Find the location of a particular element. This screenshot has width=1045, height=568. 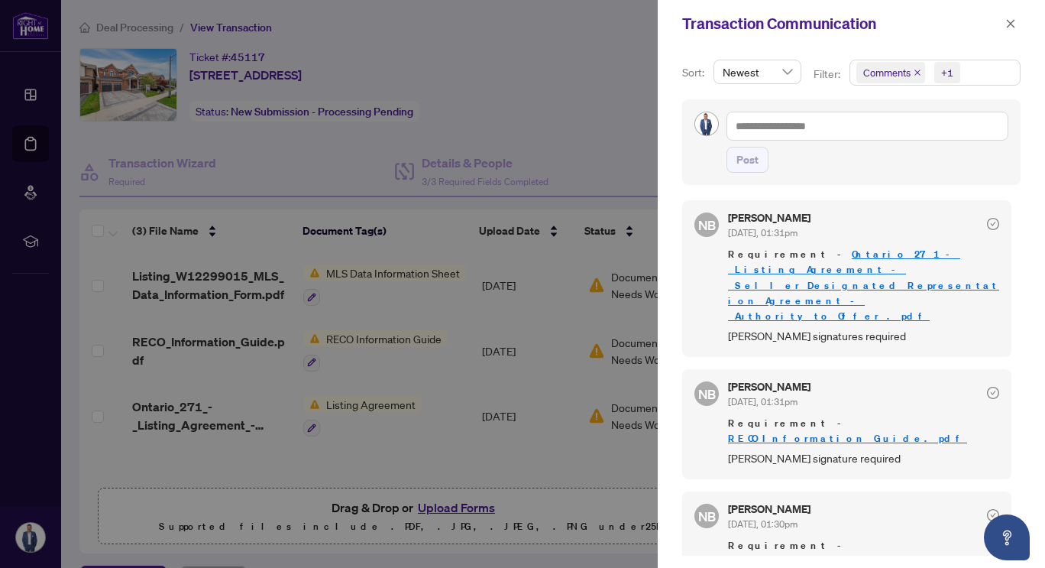

button: Post is located at coordinates (747, 160).